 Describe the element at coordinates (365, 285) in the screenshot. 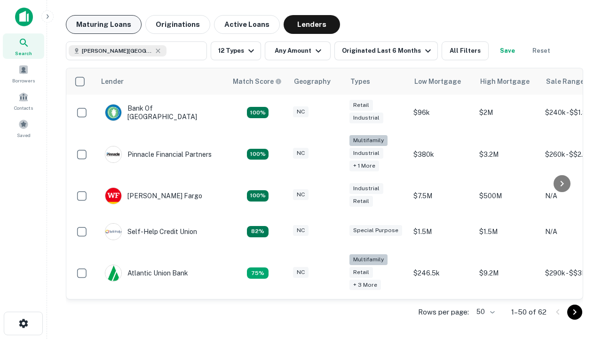

I see `div: + 3 more` at that location.